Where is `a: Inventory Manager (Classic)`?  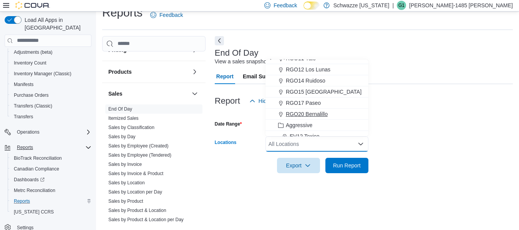
a: Inventory Manager (Classic) is located at coordinates (43, 74).